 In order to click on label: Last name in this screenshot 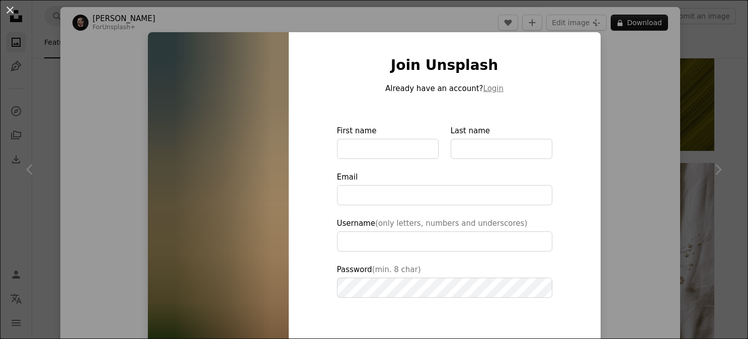, I will do `click(502, 142)`.